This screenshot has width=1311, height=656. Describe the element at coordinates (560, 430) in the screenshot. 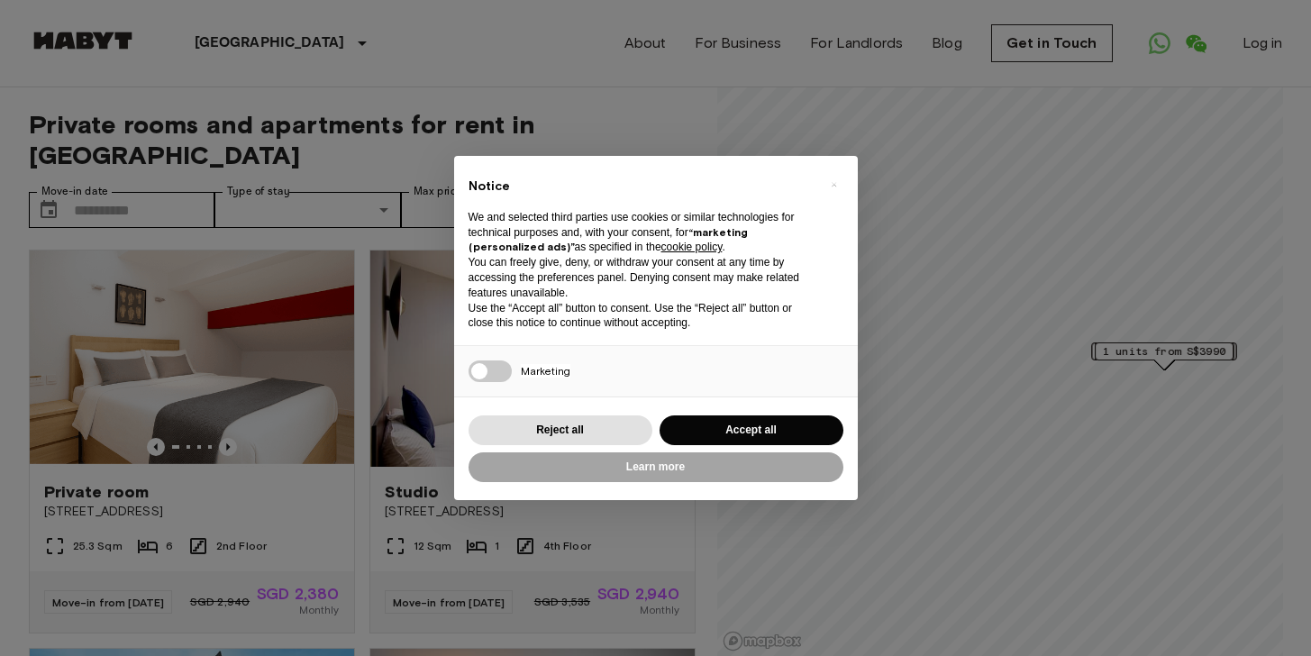

I see `button: Reject all` at that location.